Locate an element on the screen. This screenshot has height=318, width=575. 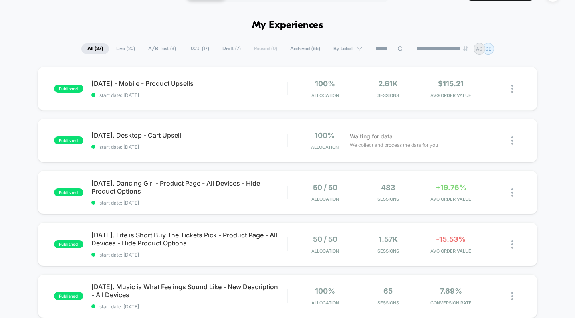
span: 7.69% is located at coordinates (451, 291).